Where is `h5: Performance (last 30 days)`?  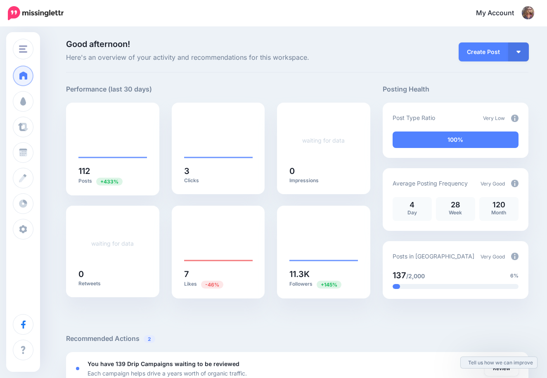
h5: Performance (last 30 days) is located at coordinates (109, 89).